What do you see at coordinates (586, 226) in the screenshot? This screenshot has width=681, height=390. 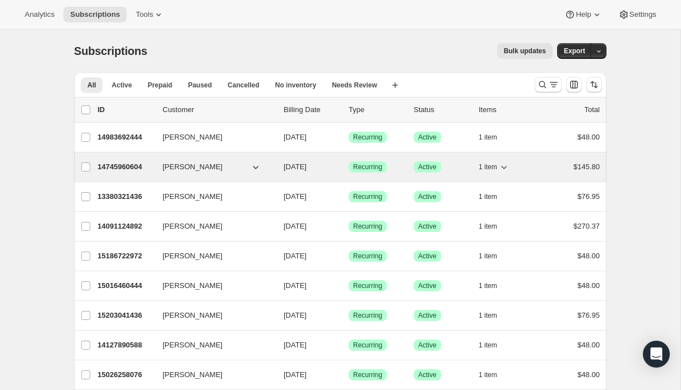 I see `span: $270.37` at bounding box center [586, 226].